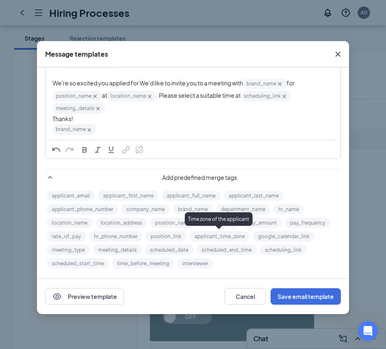 Image resolution: width=386 pixels, height=349 pixels. What do you see at coordinates (338, 54) in the screenshot?
I see `button: Close` at bounding box center [338, 54].